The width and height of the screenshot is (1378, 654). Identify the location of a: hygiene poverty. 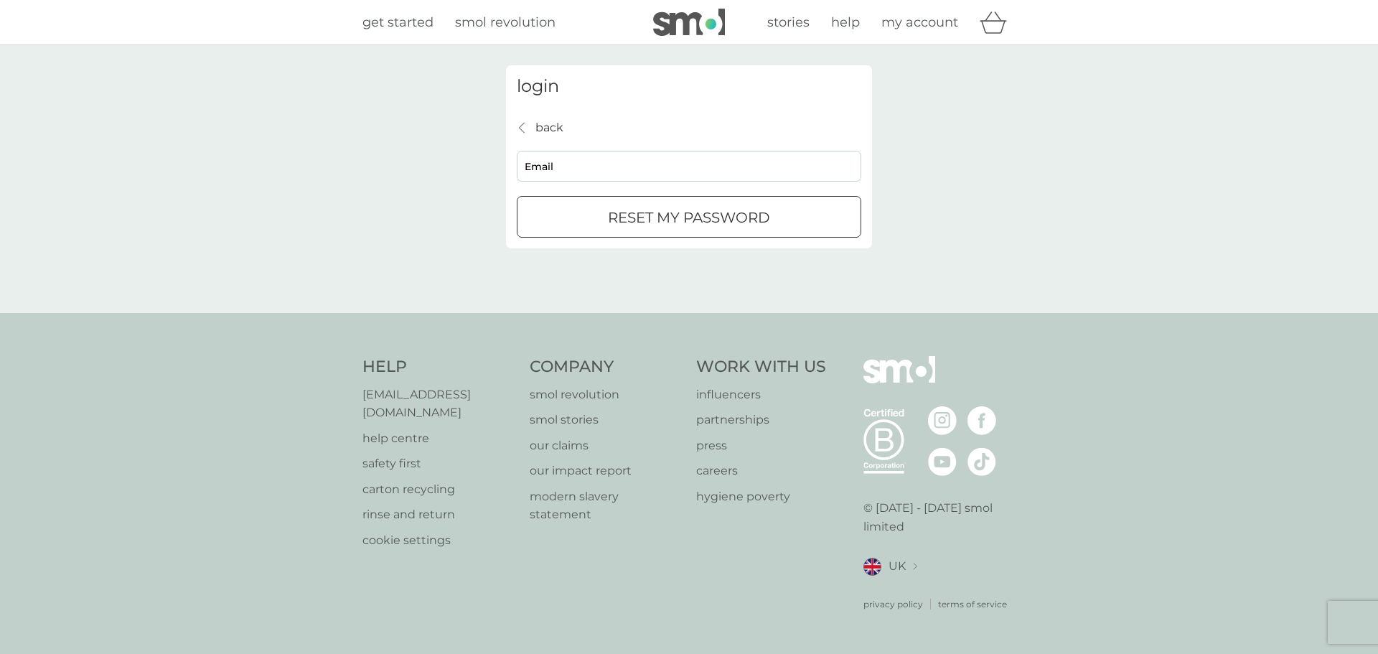
(761, 497).